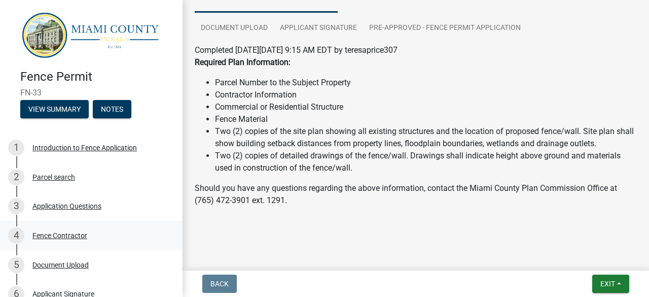  Describe the element at coordinates (54, 109) in the screenshot. I see `button: View Summary` at that location.